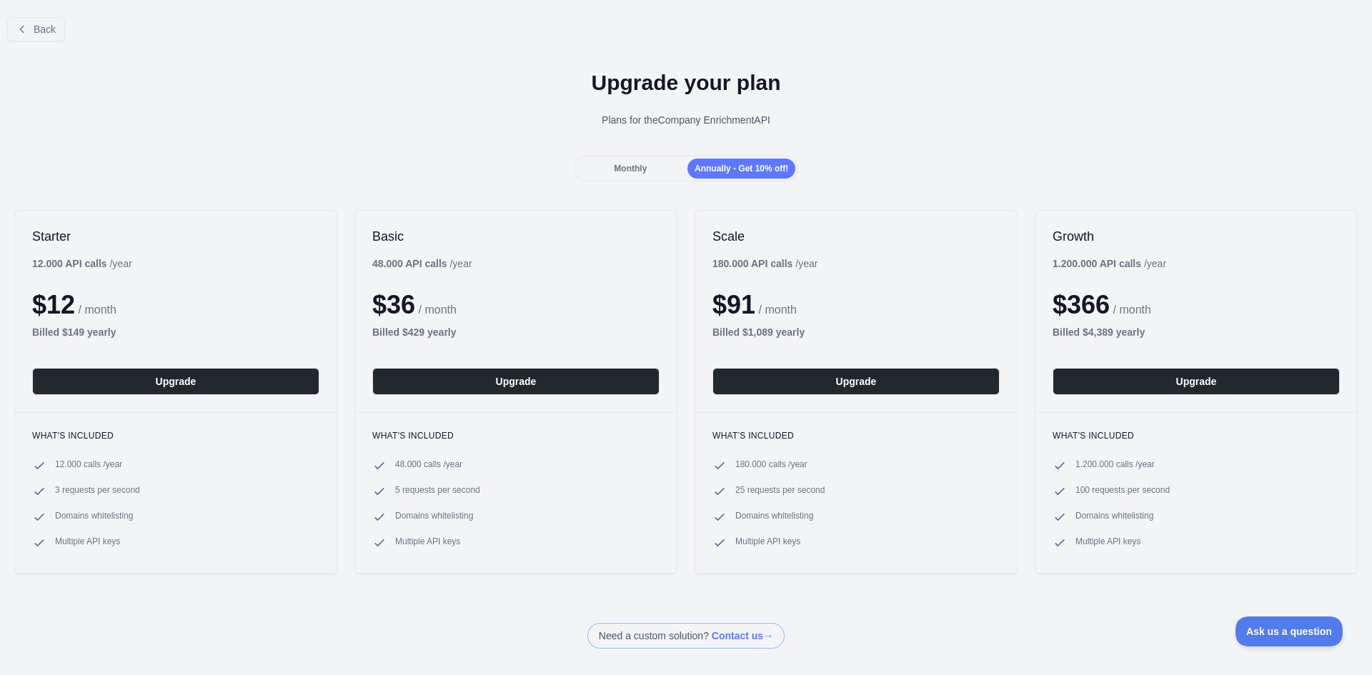 Image resolution: width=1372 pixels, height=675 pixels. I want to click on h2: Scale, so click(856, 237).